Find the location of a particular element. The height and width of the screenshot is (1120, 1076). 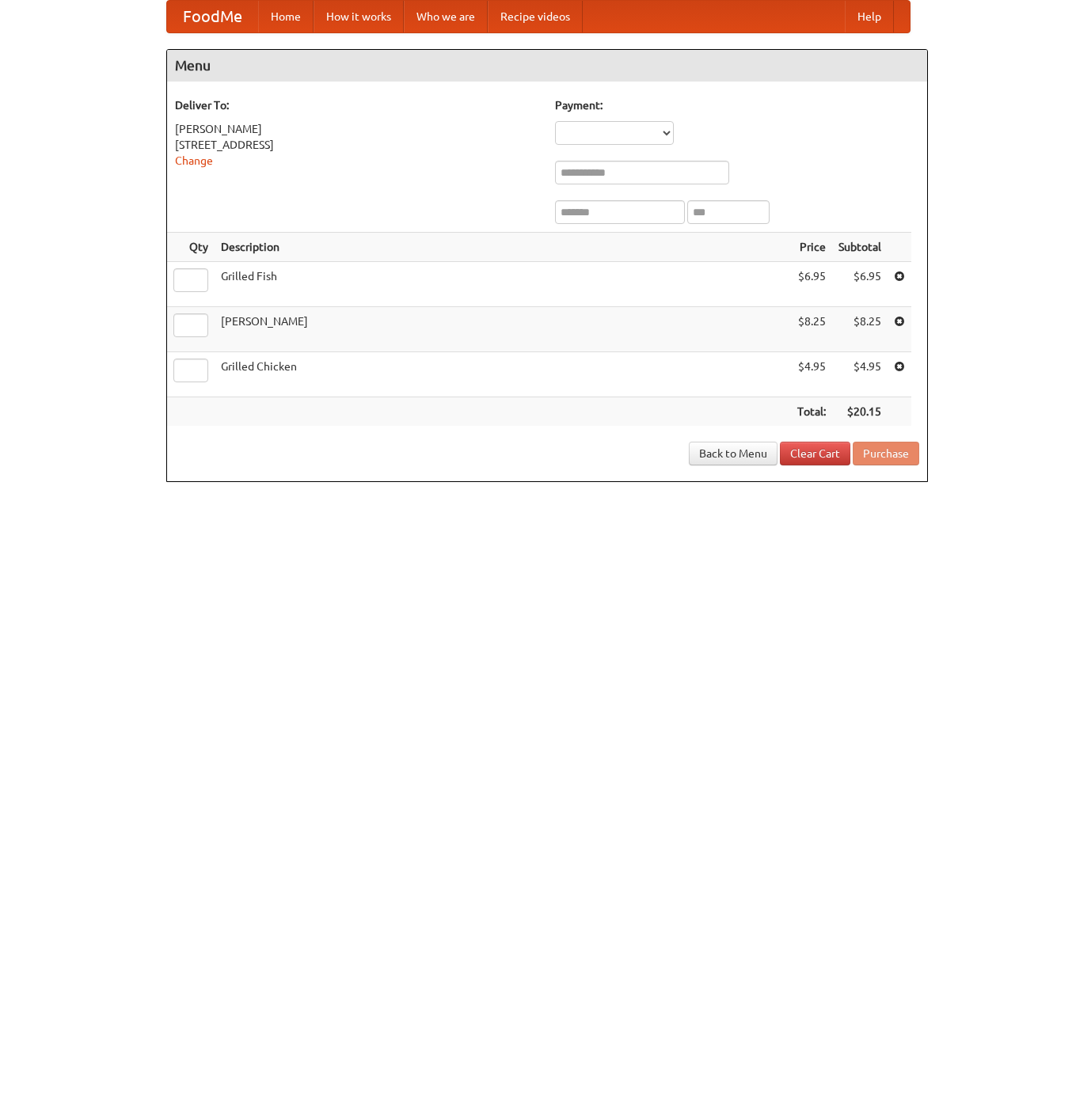

th: Description is located at coordinates (503, 247).